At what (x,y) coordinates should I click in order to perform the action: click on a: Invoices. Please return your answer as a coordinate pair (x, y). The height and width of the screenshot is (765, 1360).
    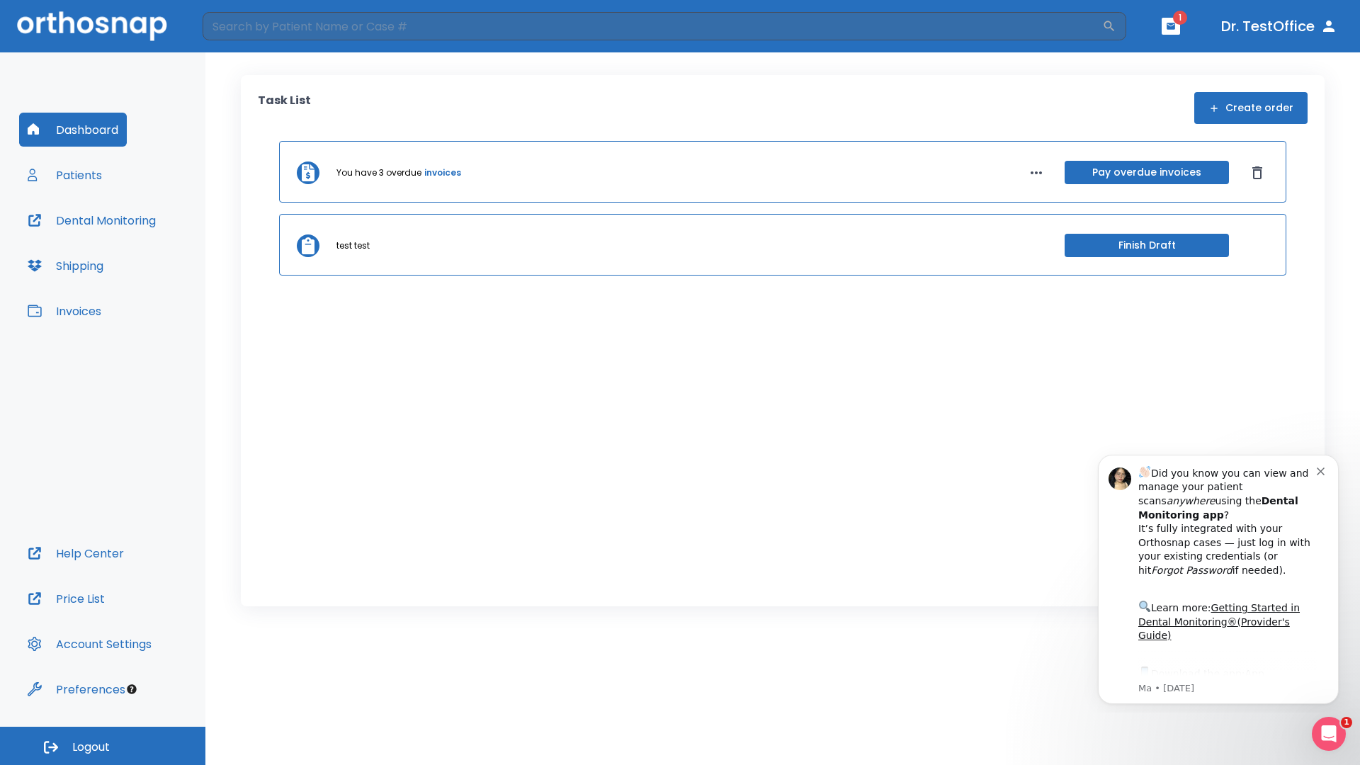
    Looking at the image, I should click on (64, 311).